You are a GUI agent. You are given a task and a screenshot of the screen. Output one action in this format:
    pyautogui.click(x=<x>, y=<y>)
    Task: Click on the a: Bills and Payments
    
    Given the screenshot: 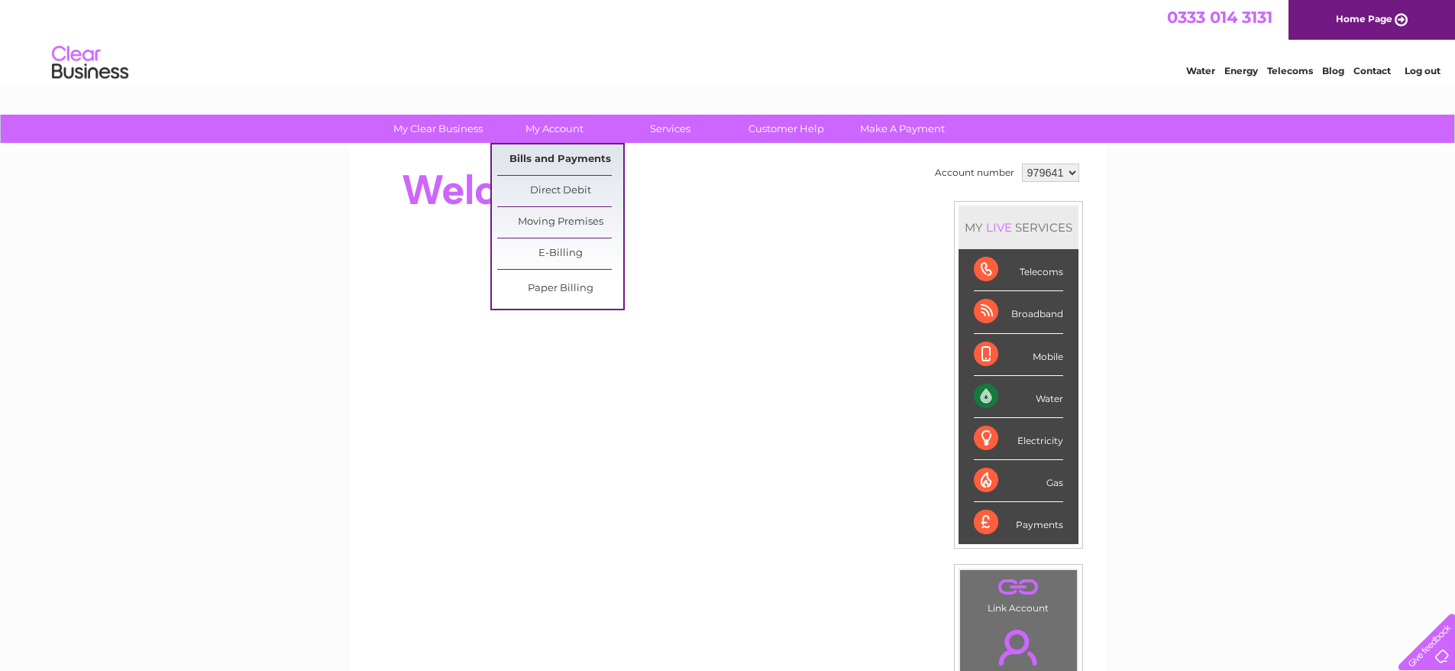 What is the action you would take?
    pyautogui.click(x=560, y=160)
    